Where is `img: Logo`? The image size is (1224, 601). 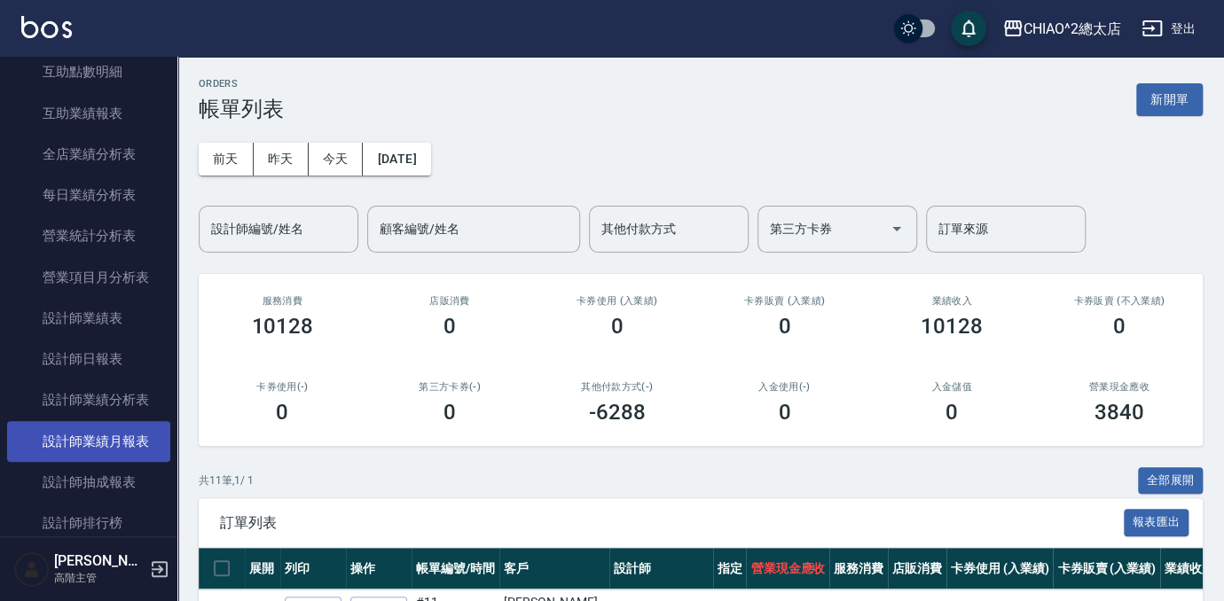 img: Logo is located at coordinates (46, 27).